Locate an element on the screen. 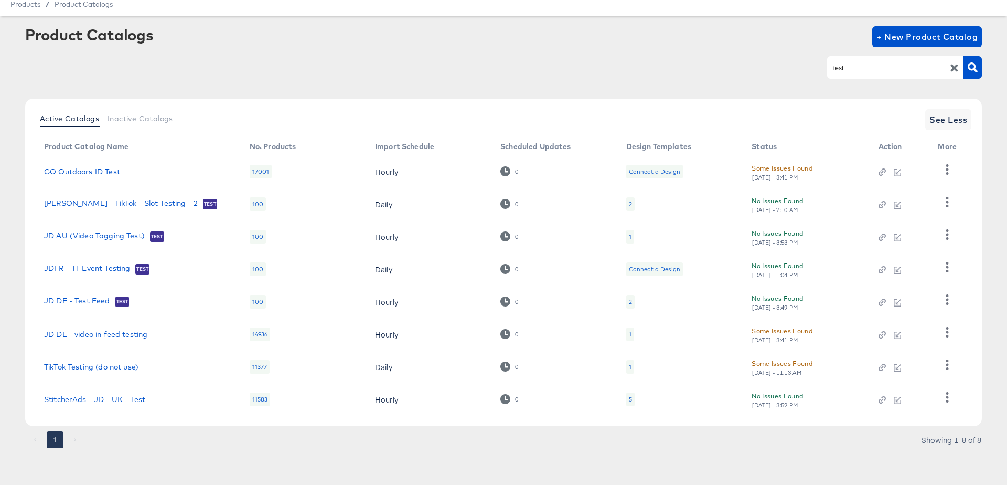 The width and height of the screenshot is (1007, 485). th: Status is located at coordinates (806, 147).